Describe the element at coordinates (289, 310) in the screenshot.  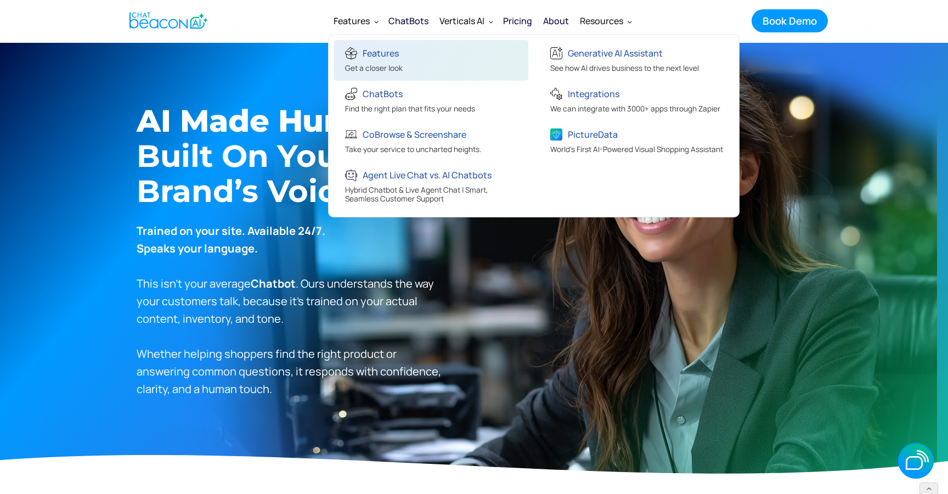
I see `p: This isn’t your average . Ours understands the way your customers talk, because it’s trained on y...` at that location.